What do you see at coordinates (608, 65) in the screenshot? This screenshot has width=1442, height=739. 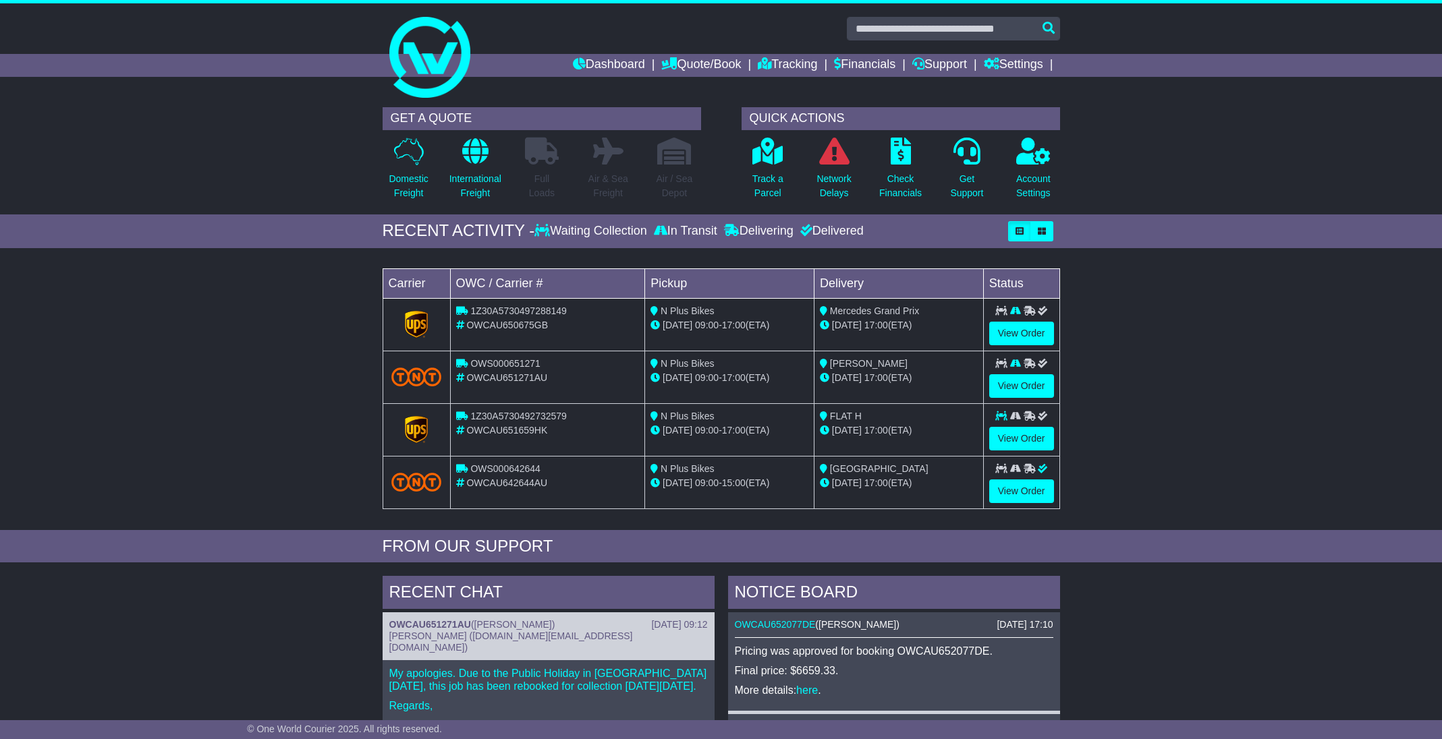 I see `a: Dashboard` at bounding box center [608, 65].